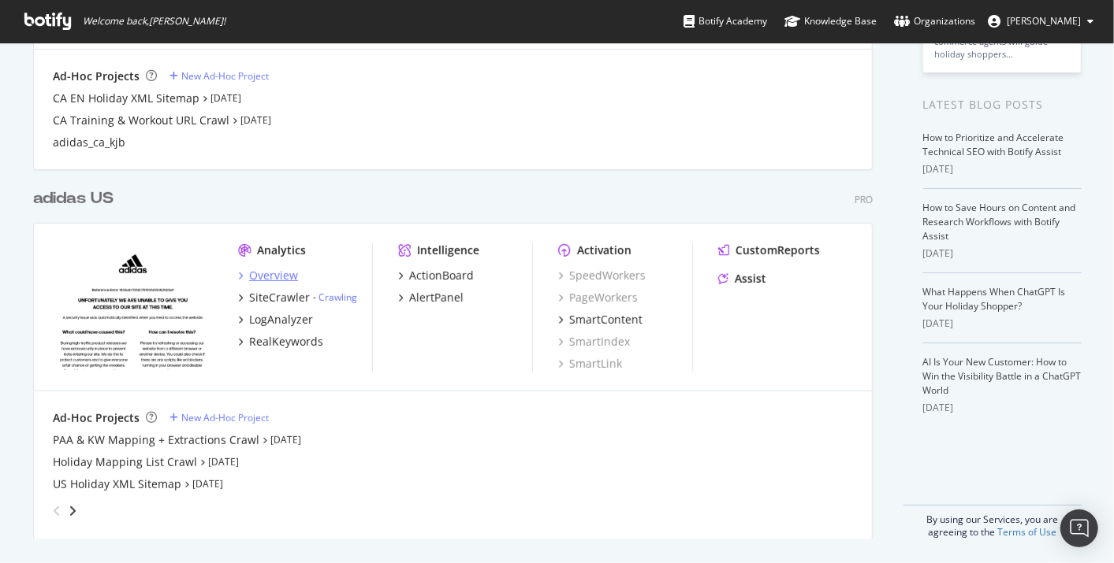 This screenshot has width=1114, height=563. What do you see at coordinates (993, 144) in the screenshot?
I see `a: How to Prioritize and Accelerate Technical SEO with Botify Assist` at bounding box center [993, 144].